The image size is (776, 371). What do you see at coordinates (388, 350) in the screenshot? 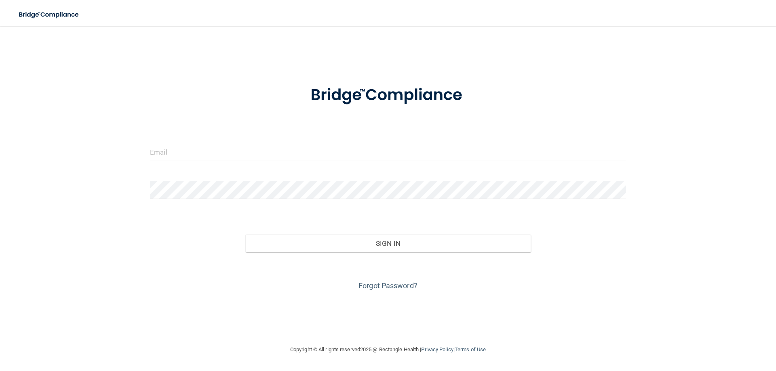
I see `div: Copyright © All rights reserved 2025 @ Rectangle Health | |` at bounding box center [388, 350].